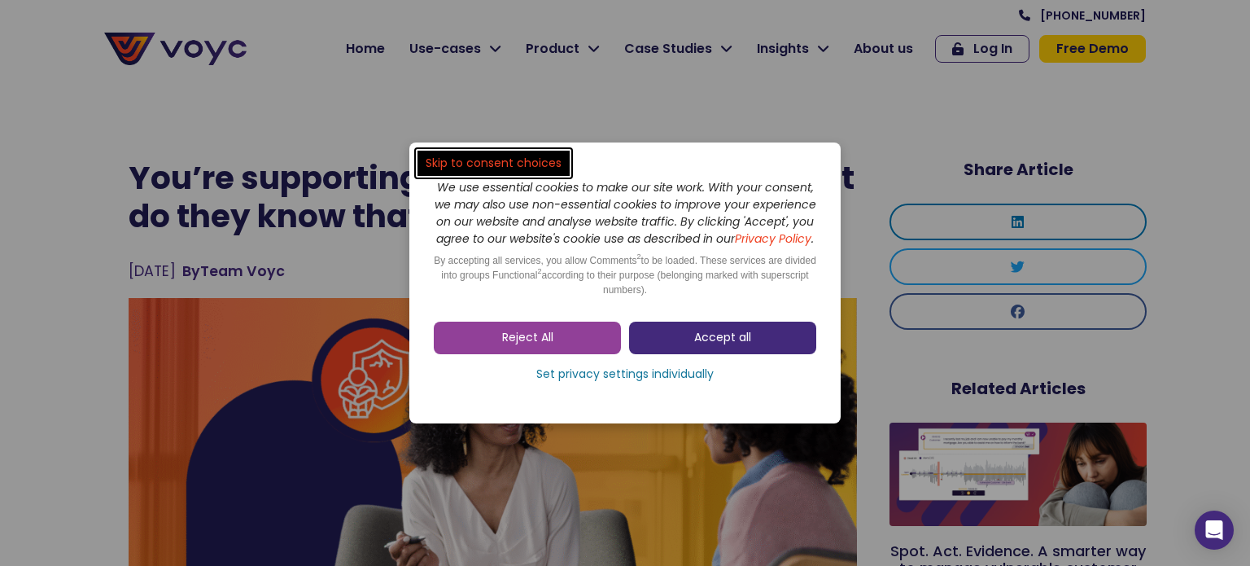  Describe the element at coordinates (625, 374) in the screenshot. I see `a: Set privacy settings individually` at that location.